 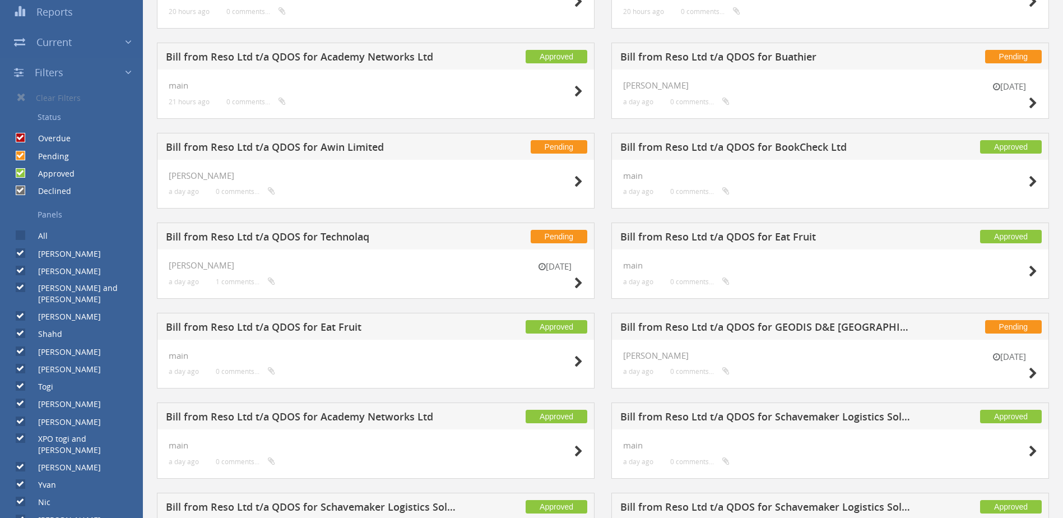 I want to click on small: 21 hours ago, so click(x=189, y=101).